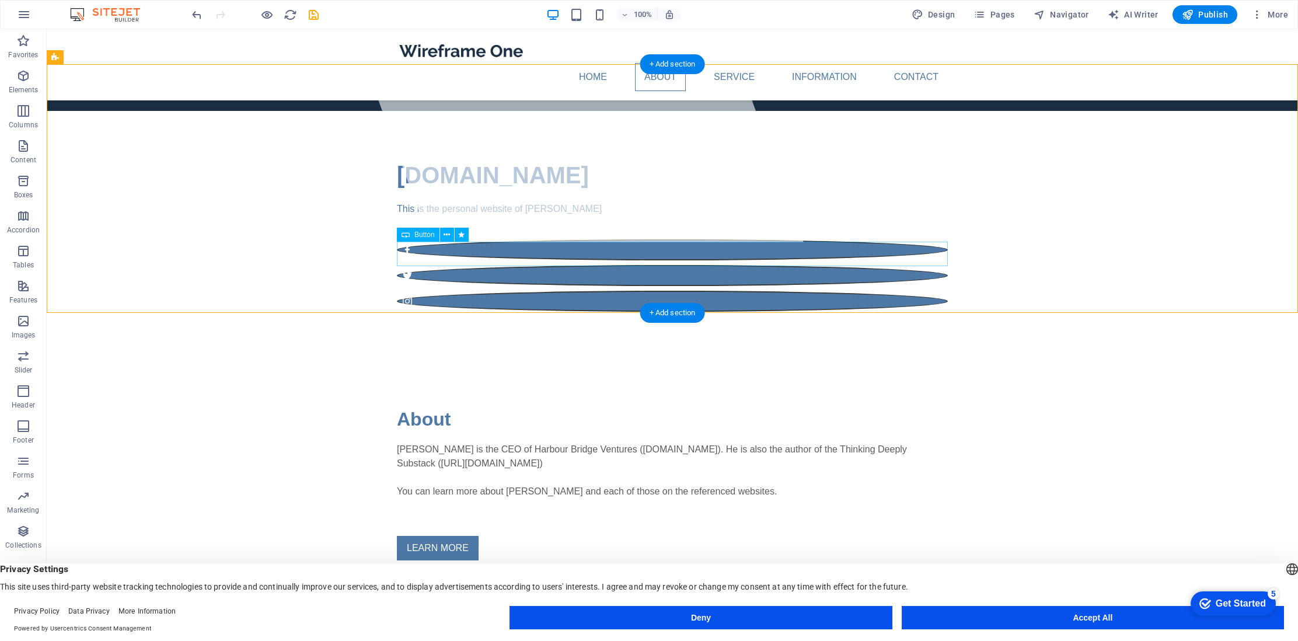 This screenshot has height=641, width=1298. Describe the element at coordinates (23, 510) in the screenshot. I see `p: Marketing` at that location.